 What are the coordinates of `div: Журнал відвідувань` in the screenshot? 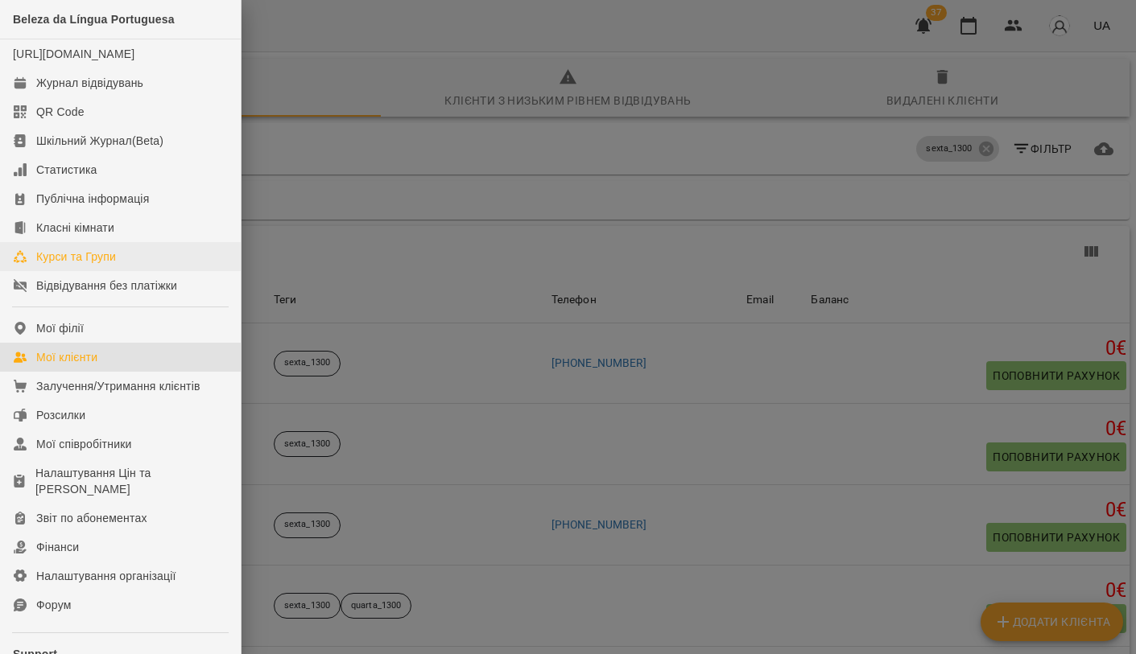 It's located at (89, 83).